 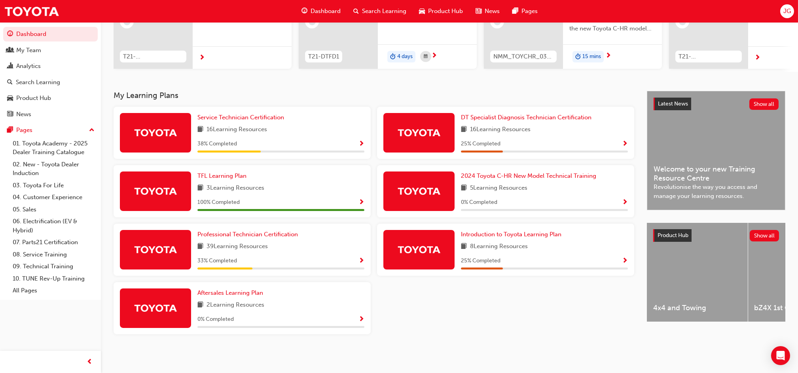 What do you see at coordinates (237, 130) in the screenshot?
I see `span: 16 Learning Resources` at bounding box center [237, 130].